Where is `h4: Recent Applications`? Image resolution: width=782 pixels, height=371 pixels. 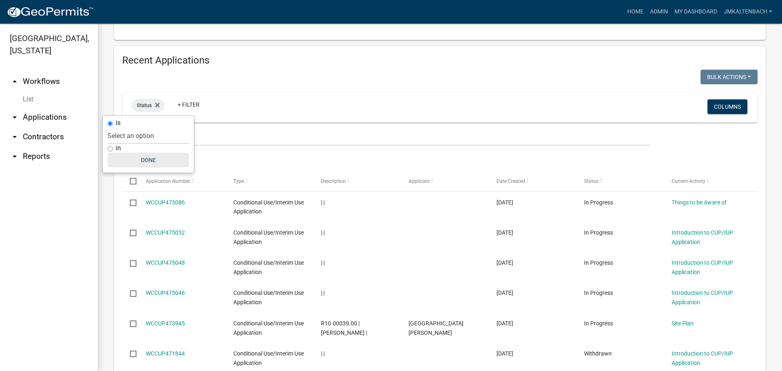
h4: Recent Applications is located at coordinates (440, 60).